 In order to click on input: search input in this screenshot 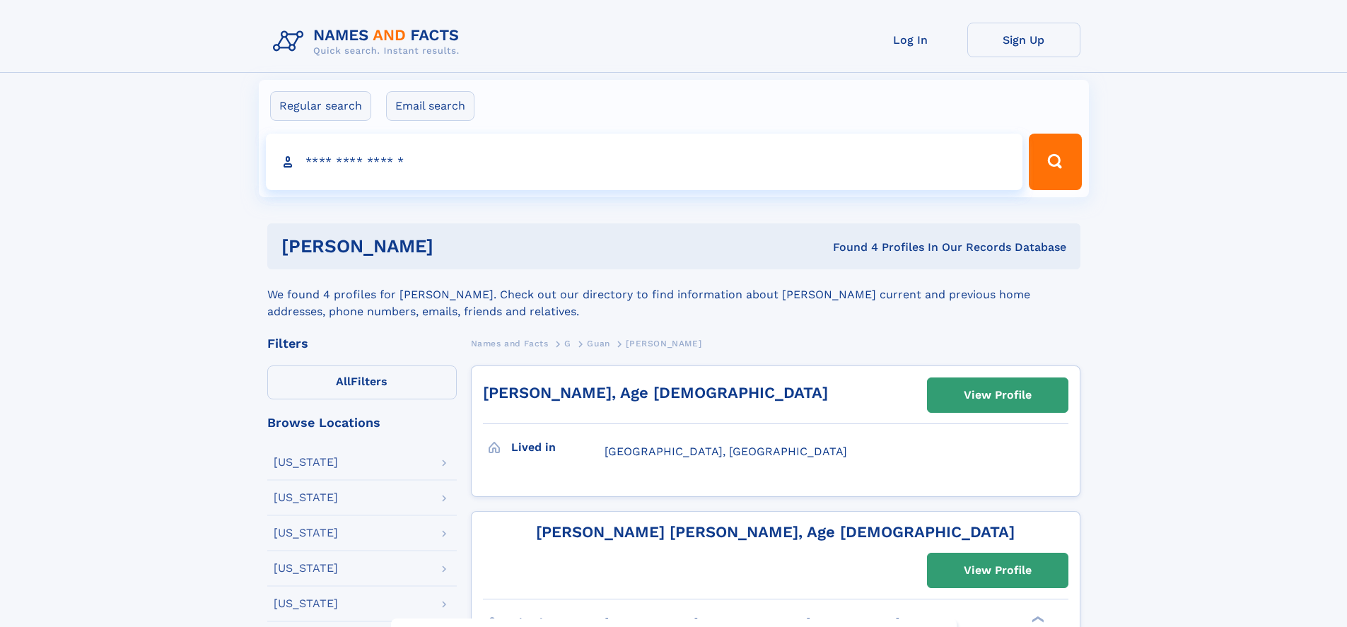, I will do `click(644, 162)`.